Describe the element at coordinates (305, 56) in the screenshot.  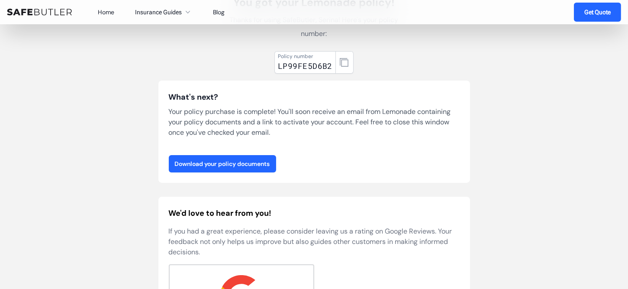
I see `div: Policy number` at that location.